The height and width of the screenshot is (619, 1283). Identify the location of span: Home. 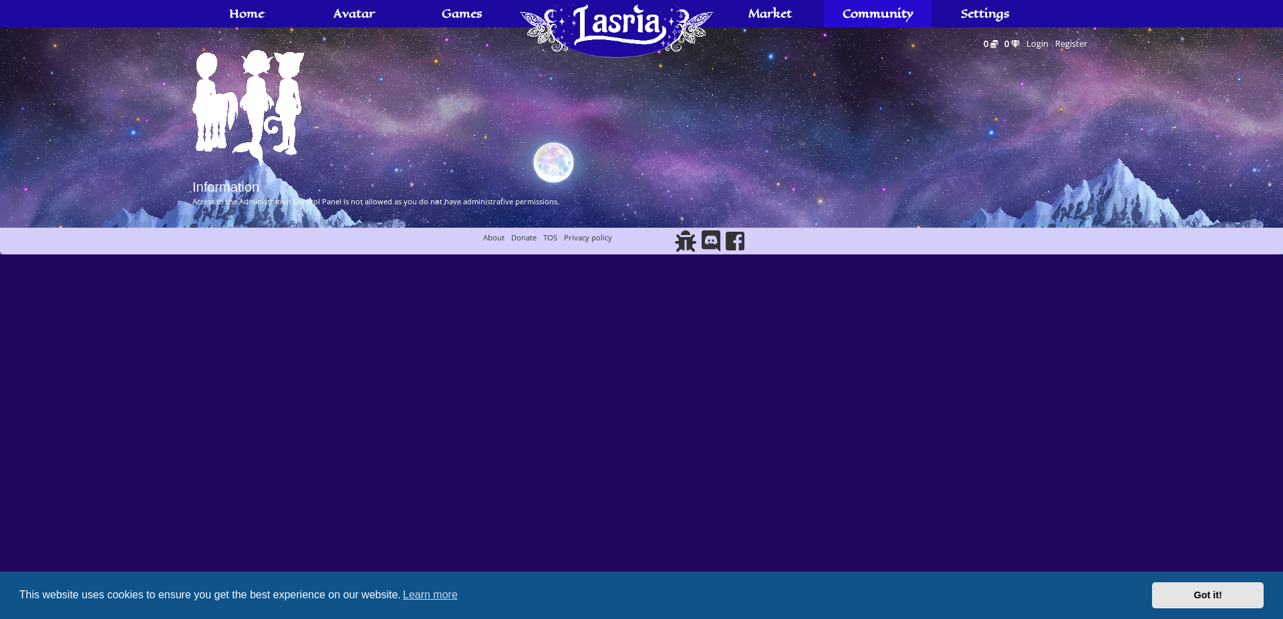
(247, 13).